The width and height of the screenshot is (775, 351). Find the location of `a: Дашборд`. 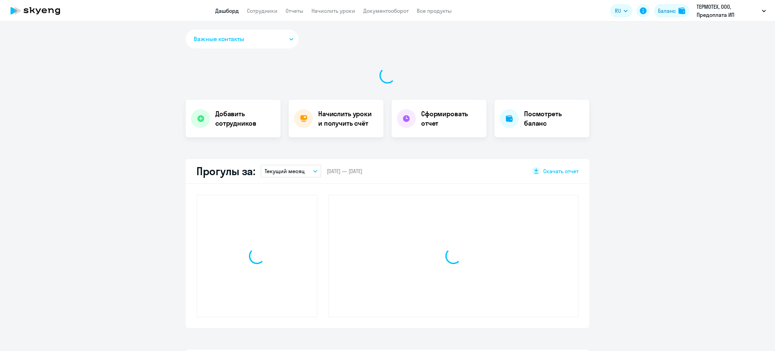

a: Дашборд is located at coordinates (227, 11).